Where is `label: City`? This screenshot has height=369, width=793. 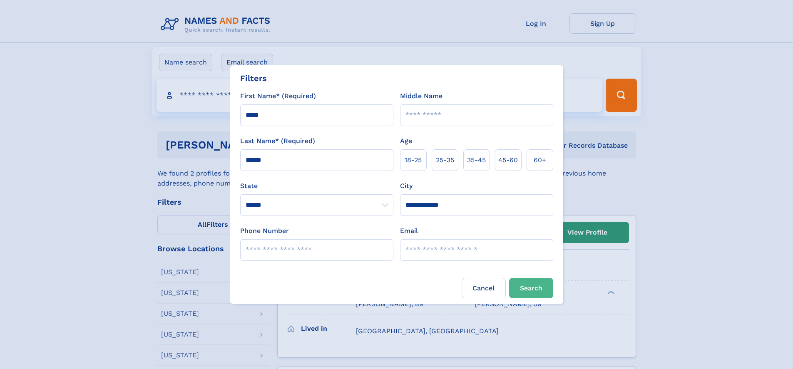
label: City is located at coordinates (406, 186).